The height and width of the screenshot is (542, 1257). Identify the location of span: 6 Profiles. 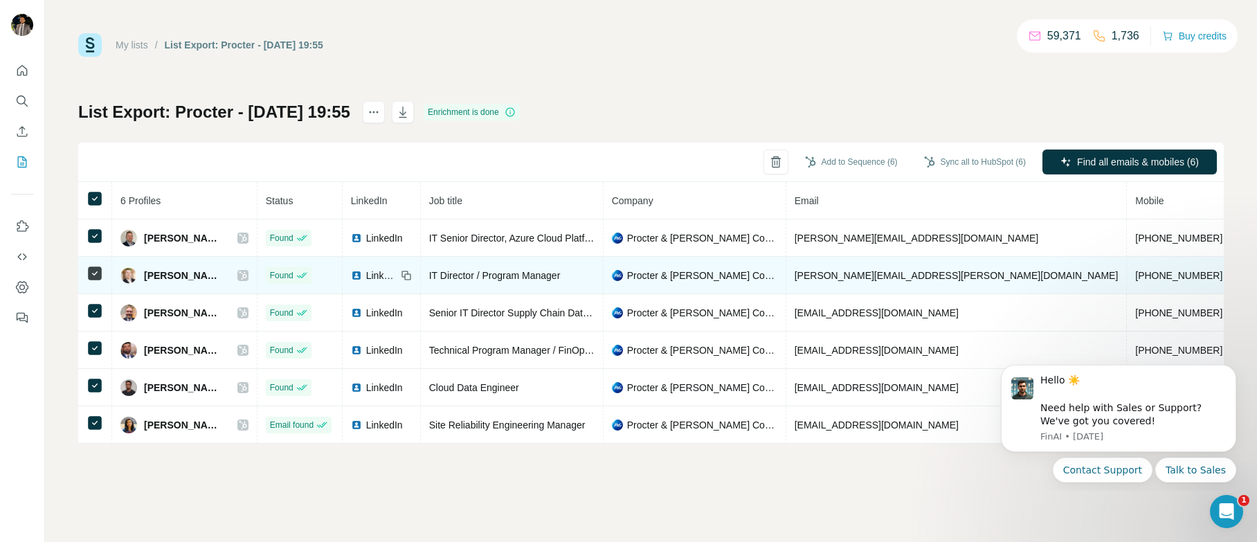
(141, 201).